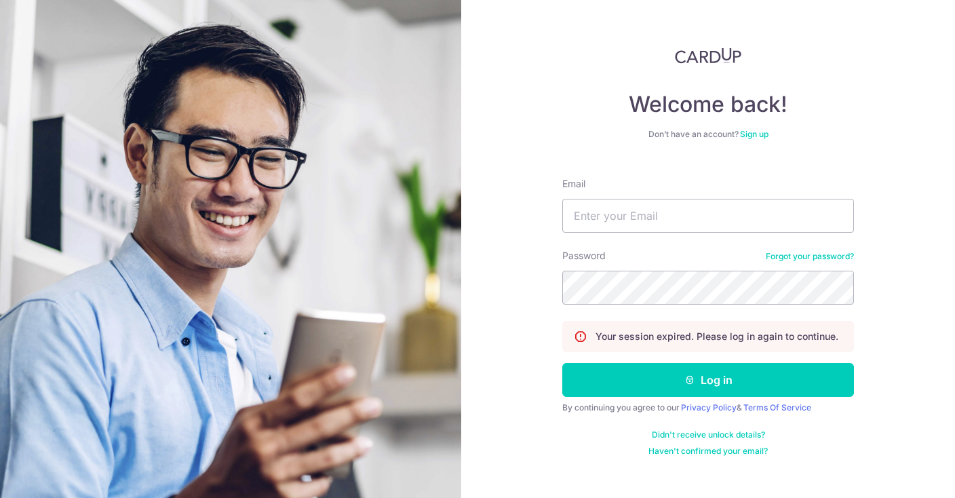 Image resolution: width=955 pixels, height=498 pixels. I want to click on a: Forgot your password?, so click(810, 257).